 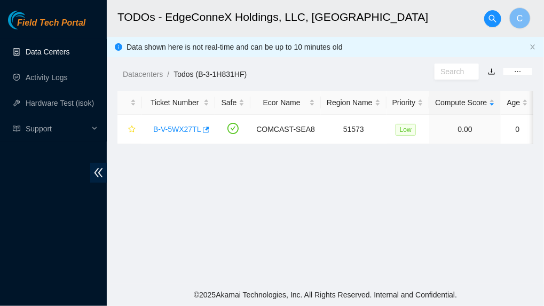 I want to click on td: COMCAST-SEA8, so click(x=285, y=129).